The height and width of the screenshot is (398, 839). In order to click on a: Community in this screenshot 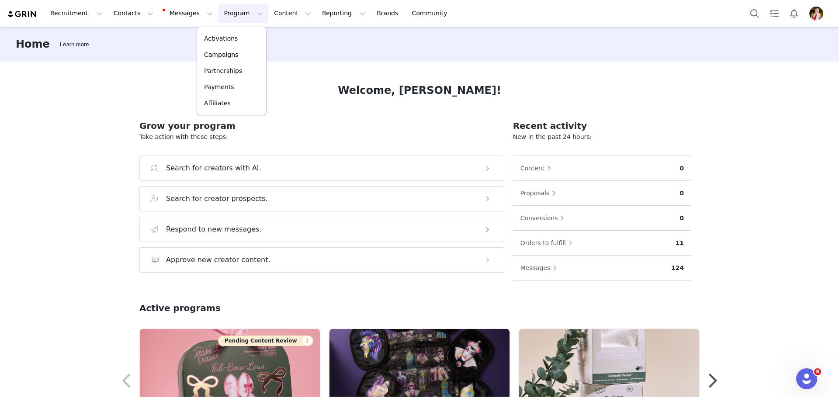, I will do `click(432, 13)`.